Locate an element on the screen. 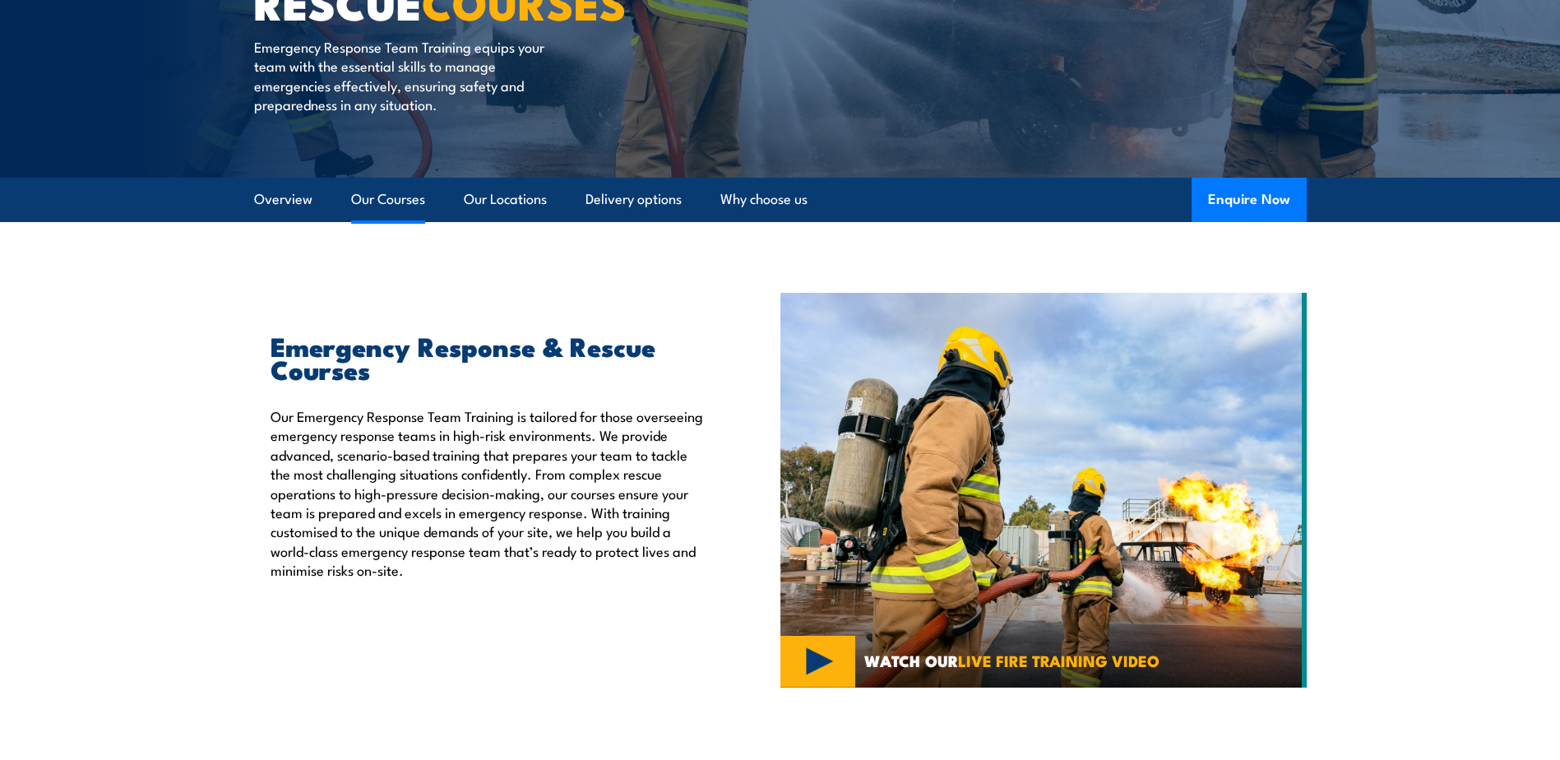 Image resolution: width=1560 pixels, height=760 pixels. button: Enquire Now is located at coordinates (1249, 200).